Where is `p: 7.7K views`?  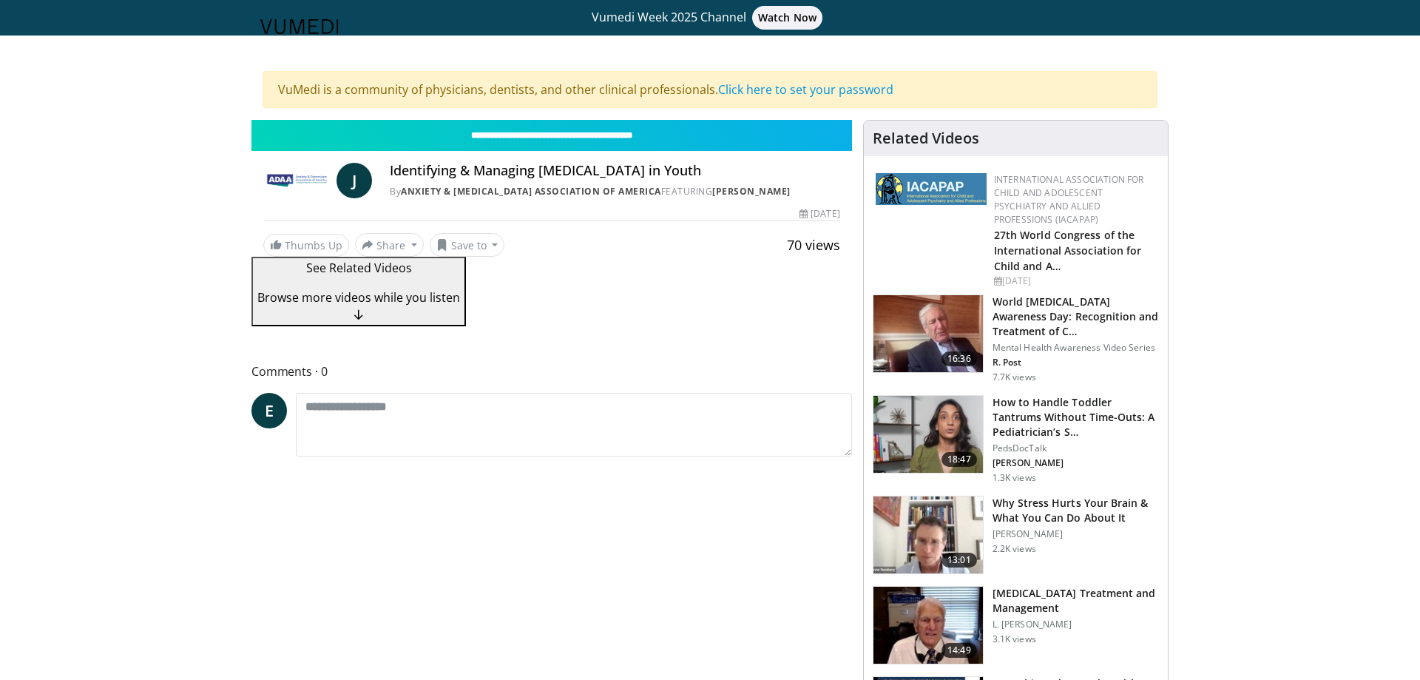
p: 7.7K views is located at coordinates (1014, 377).